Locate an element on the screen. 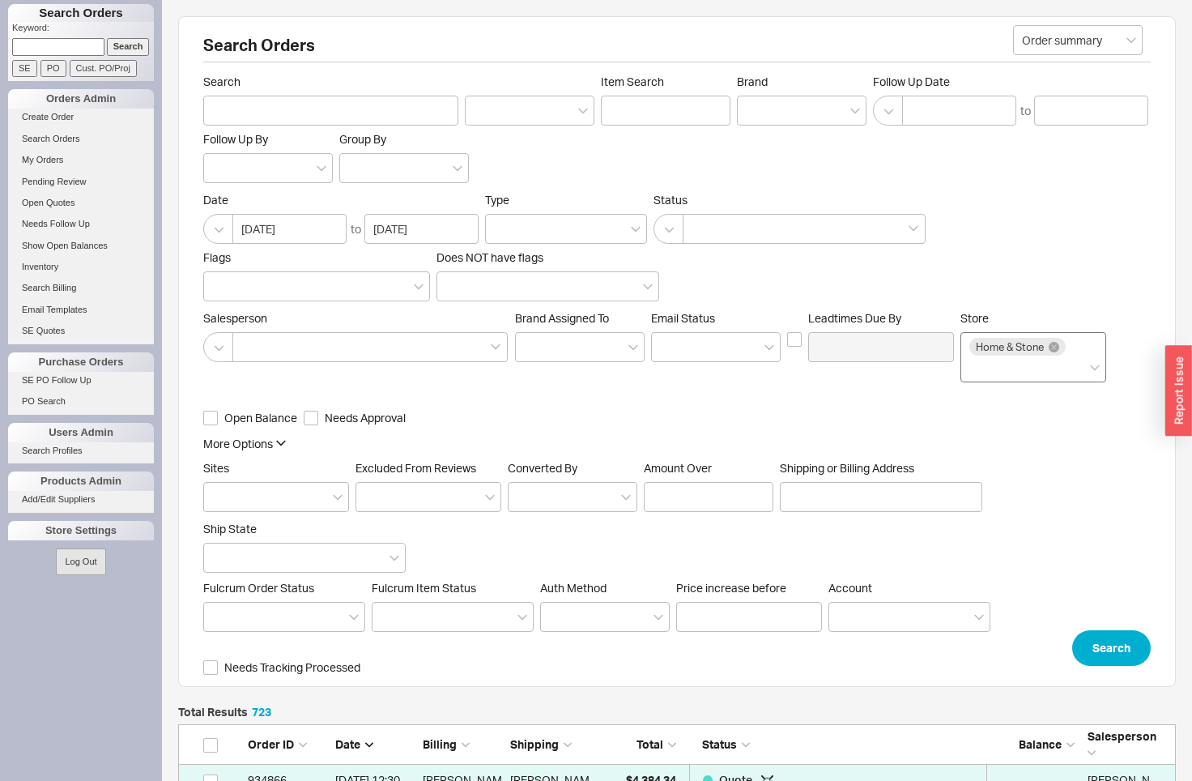 The height and width of the screenshot is (781, 1192). span: Leadtimes Due By is located at coordinates (881, 318).